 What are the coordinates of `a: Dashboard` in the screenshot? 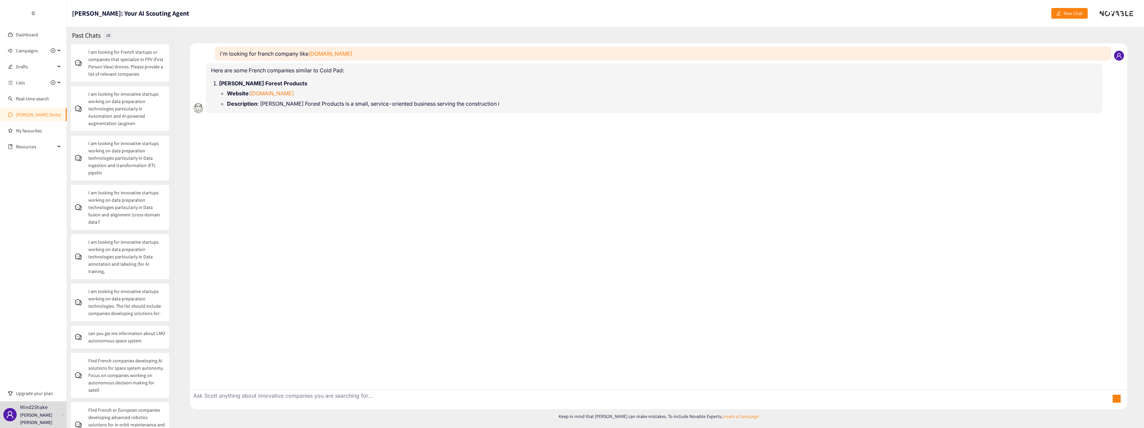 It's located at (27, 35).